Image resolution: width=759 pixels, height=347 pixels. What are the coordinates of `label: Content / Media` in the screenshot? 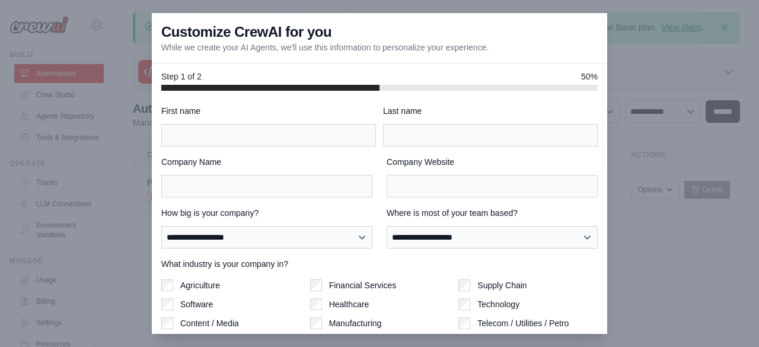 It's located at (209, 323).